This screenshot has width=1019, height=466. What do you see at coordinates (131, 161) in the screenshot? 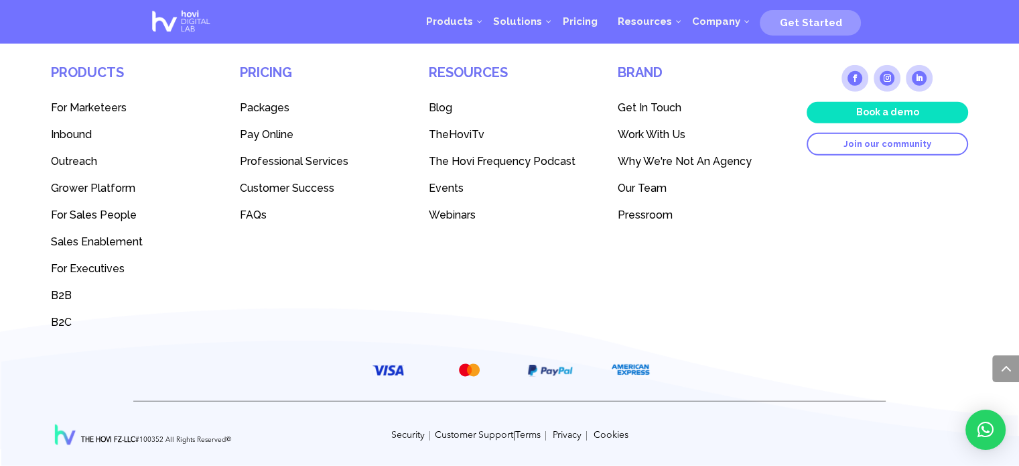
I see `a: Outreach` at bounding box center [131, 161].